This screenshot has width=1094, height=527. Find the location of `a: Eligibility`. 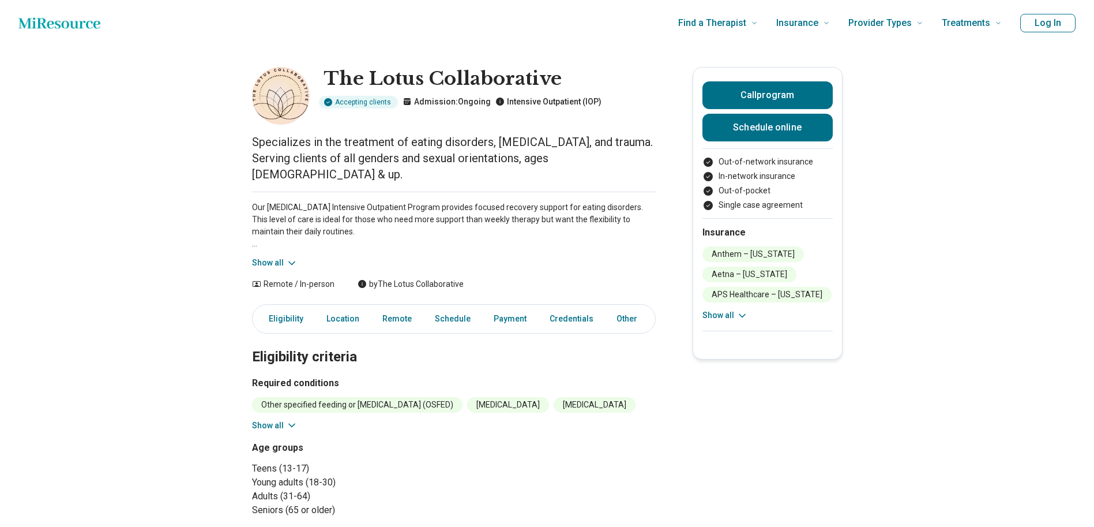

a: Eligibility is located at coordinates (283, 318).